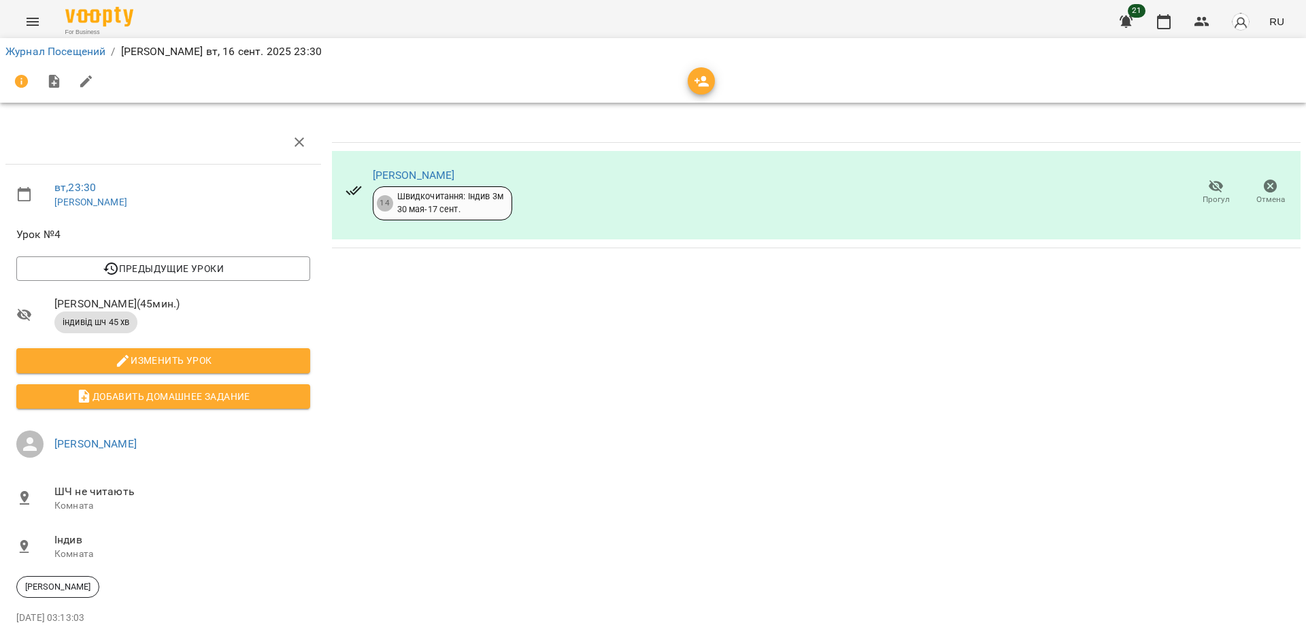 The image size is (1306, 625). I want to click on span: Предыдущие уроки, so click(163, 269).